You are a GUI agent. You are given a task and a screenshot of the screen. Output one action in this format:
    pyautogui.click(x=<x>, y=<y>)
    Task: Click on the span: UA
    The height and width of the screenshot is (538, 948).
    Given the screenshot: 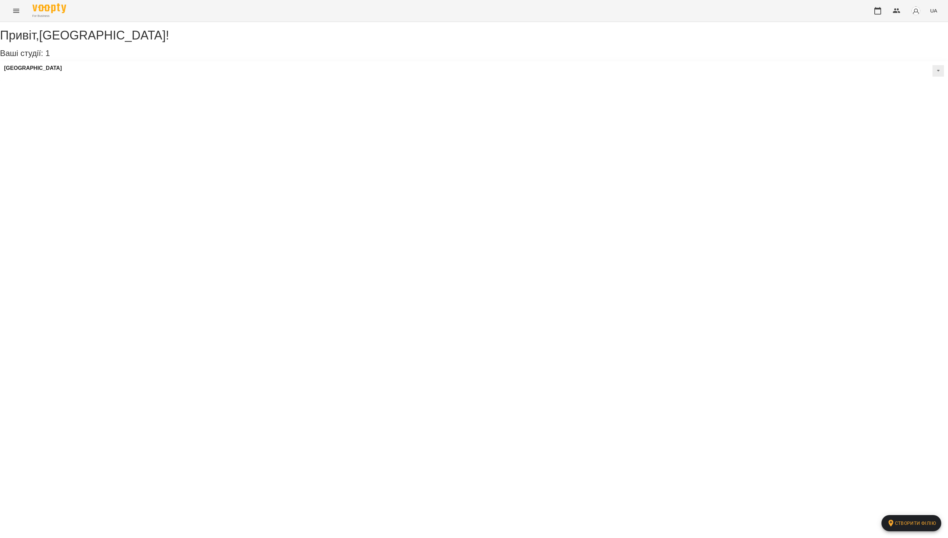 What is the action you would take?
    pyautogui.click(x=933, y=10)
    